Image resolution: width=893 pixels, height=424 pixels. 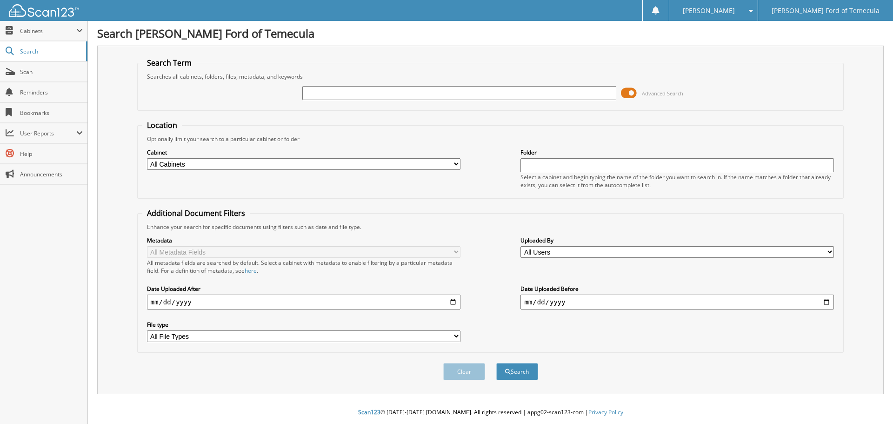 What do you see at coordinates (491, 76) in the screenshot?
I see `div: Searches all cabinets, folders, files, metadata, and keywords` at bounding box center [491, 76].